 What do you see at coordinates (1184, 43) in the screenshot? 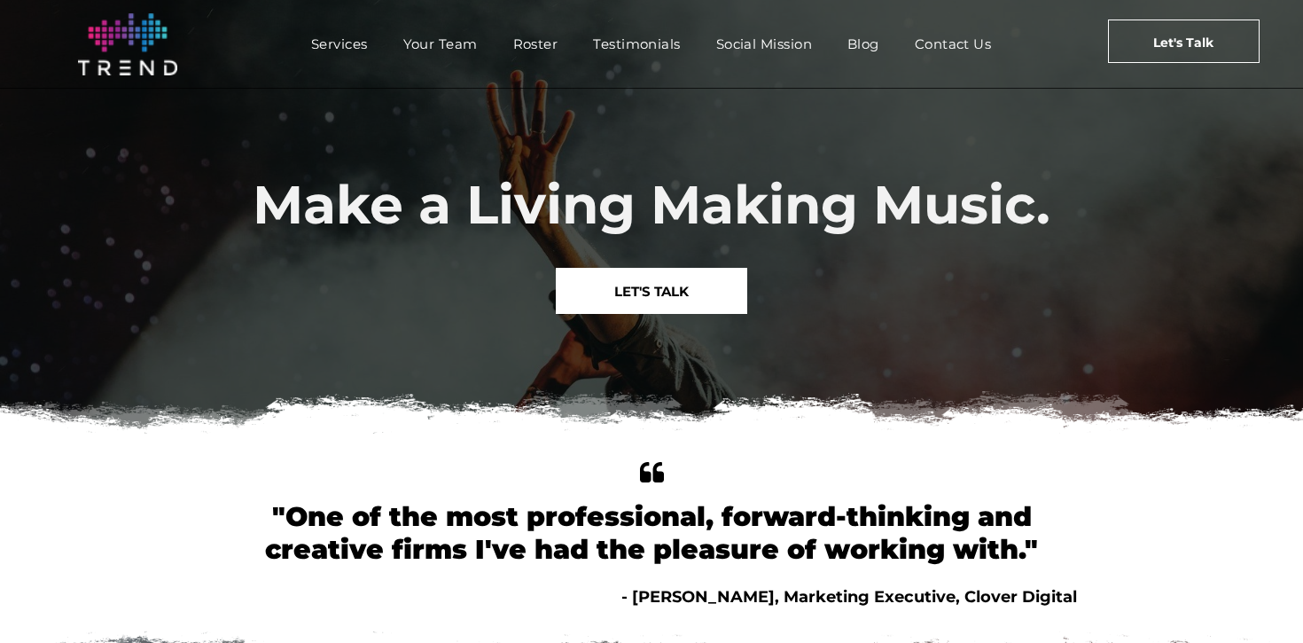
I see `span: Let's Talk` at bounding box center [1184, 43].